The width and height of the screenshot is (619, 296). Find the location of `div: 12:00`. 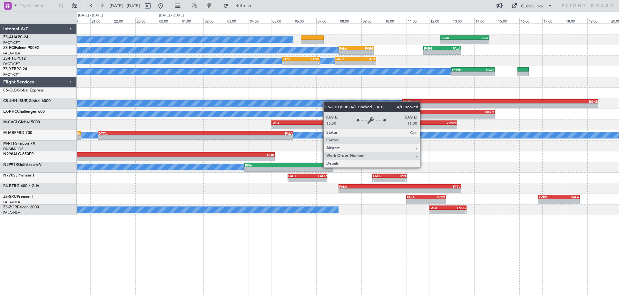

div: 12:00 is located at coordinates (440, 21).